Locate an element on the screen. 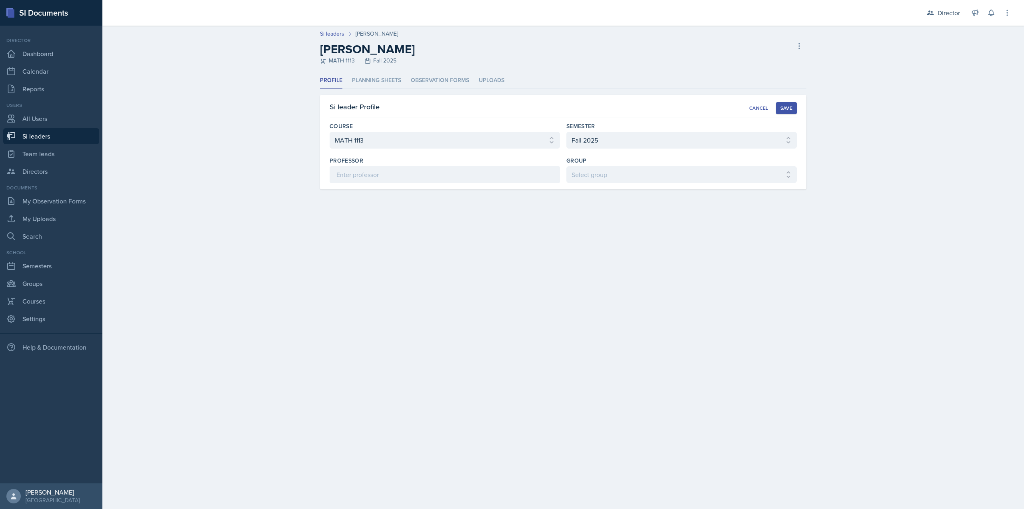  a: My Uploads is located at coordinates (51, 218).